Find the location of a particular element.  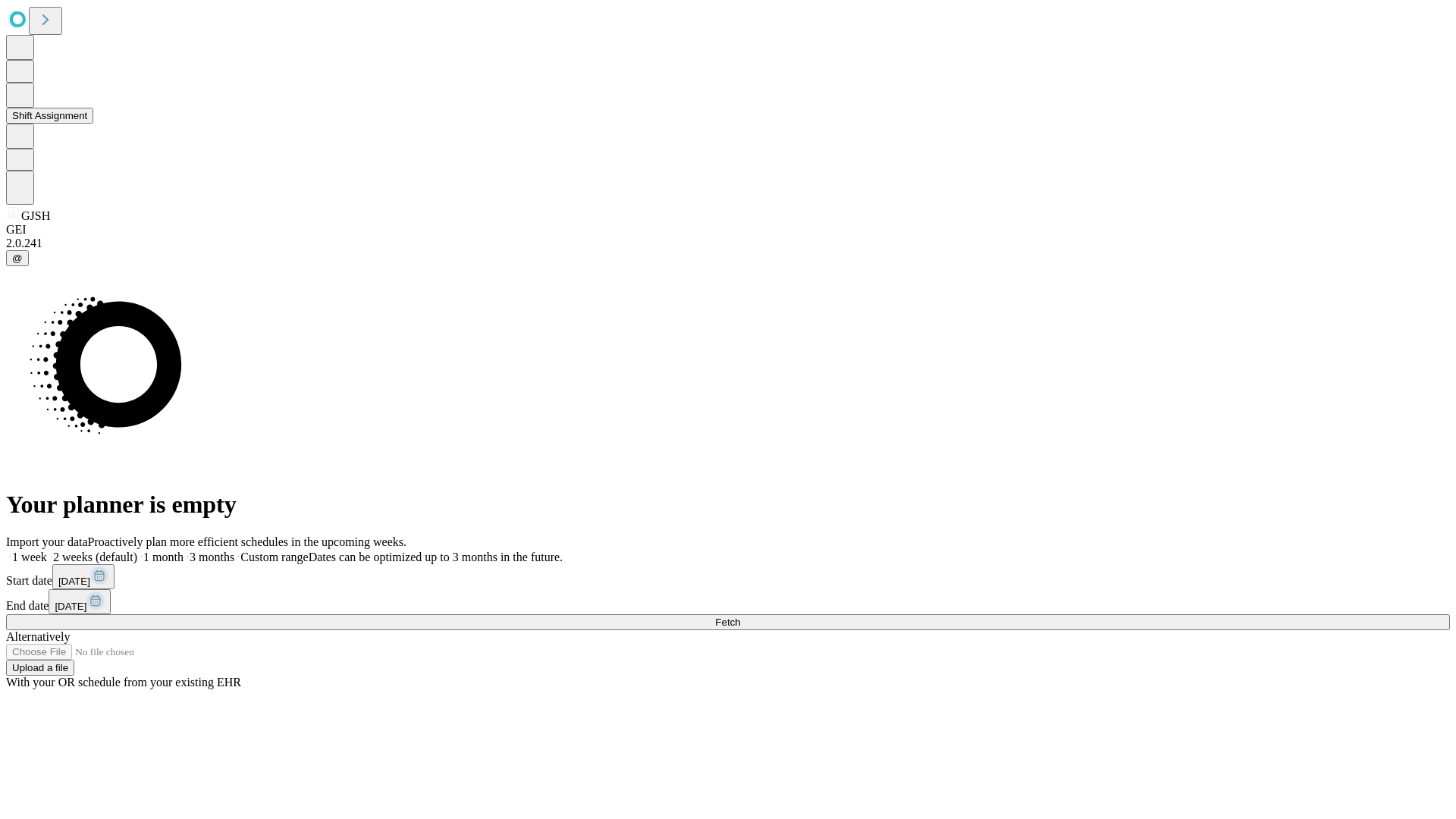

div: GEI is located at coordinates (728, 230).